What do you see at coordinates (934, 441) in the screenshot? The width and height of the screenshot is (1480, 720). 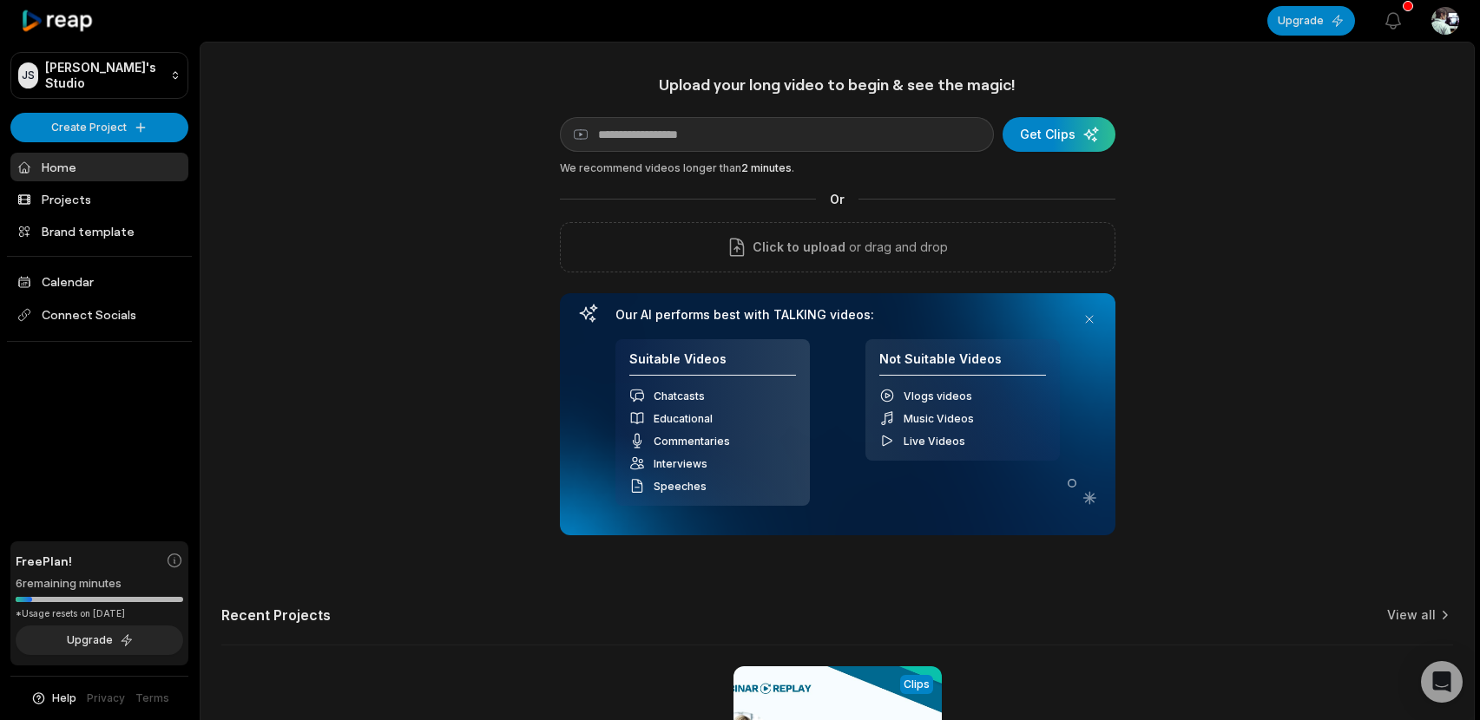 I see `span: Live Videos` at bounding box center [934, 441].